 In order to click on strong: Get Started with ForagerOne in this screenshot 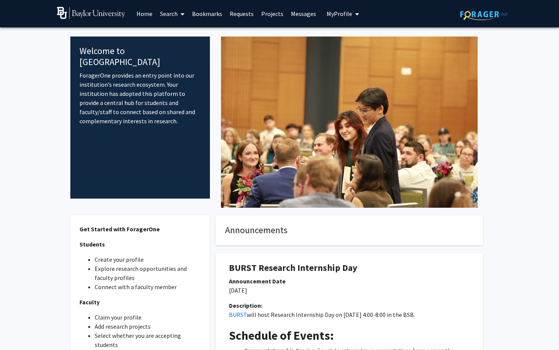, I will do `click(119, 229)`.